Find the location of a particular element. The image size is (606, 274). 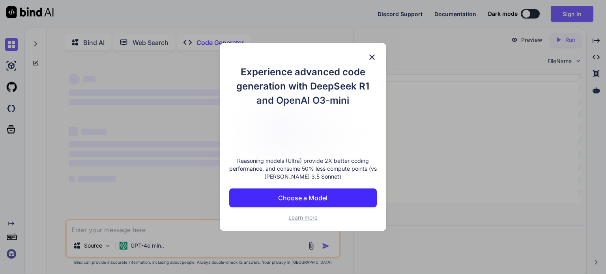

img: close is located at coordinates (372, 57).